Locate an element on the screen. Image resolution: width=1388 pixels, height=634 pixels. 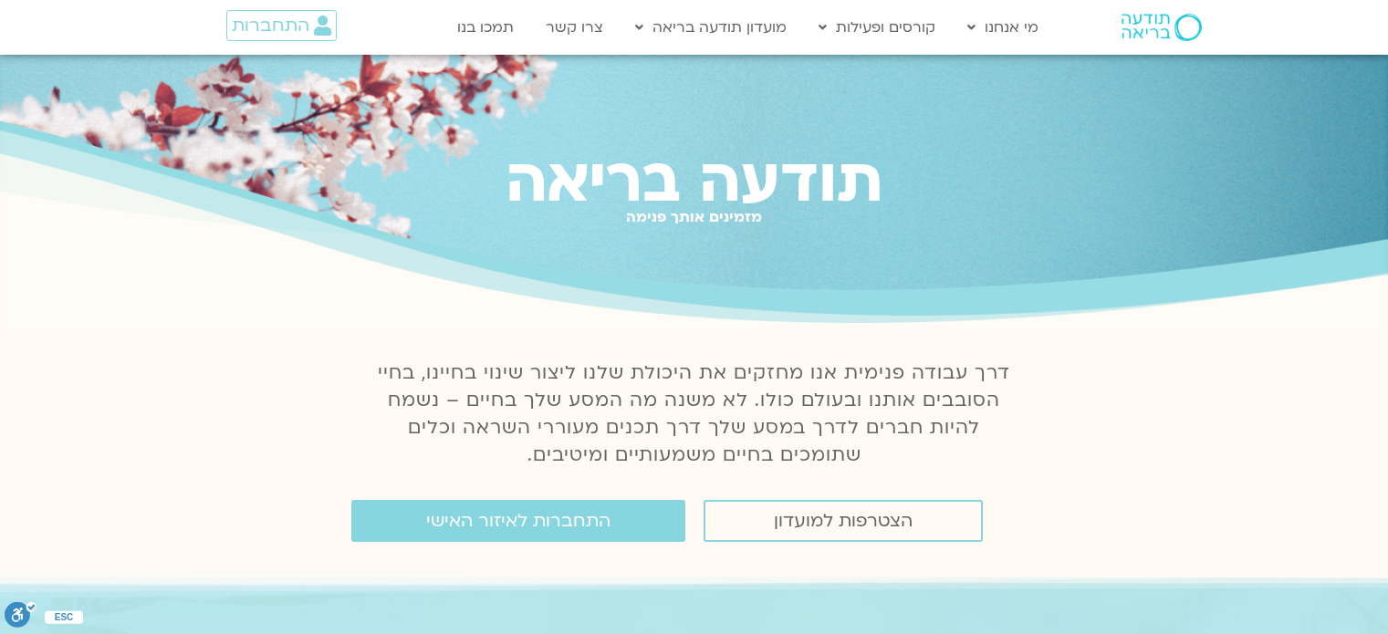
span: התחברות לאיזור האישי is located at coordinates (519, 521).